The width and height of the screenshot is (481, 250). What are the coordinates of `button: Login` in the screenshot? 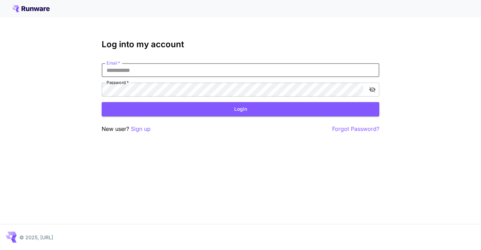 It's located at (240, 109).